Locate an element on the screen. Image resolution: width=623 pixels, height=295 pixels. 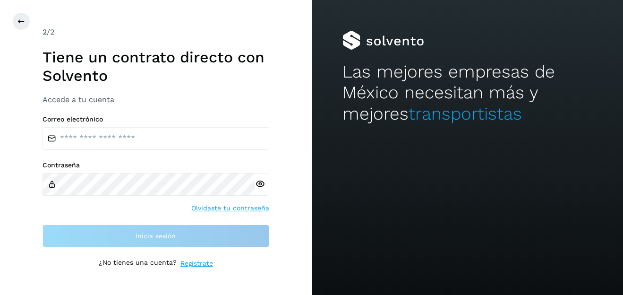
p: ¿No tienes una cuenta? is located at coordinates (138, 263).